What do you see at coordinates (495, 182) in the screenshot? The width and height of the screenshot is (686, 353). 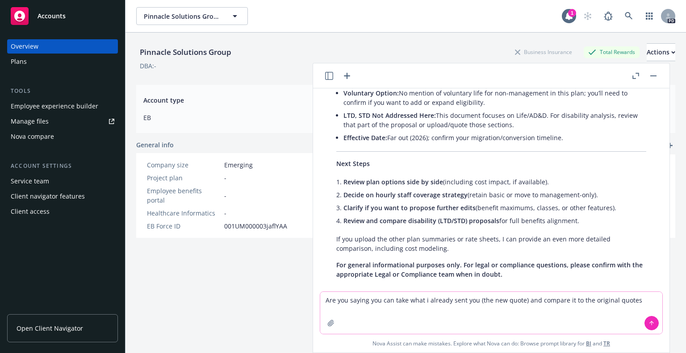 I see `li: (including cost impact, if available).` at bounding box center [495, 182].